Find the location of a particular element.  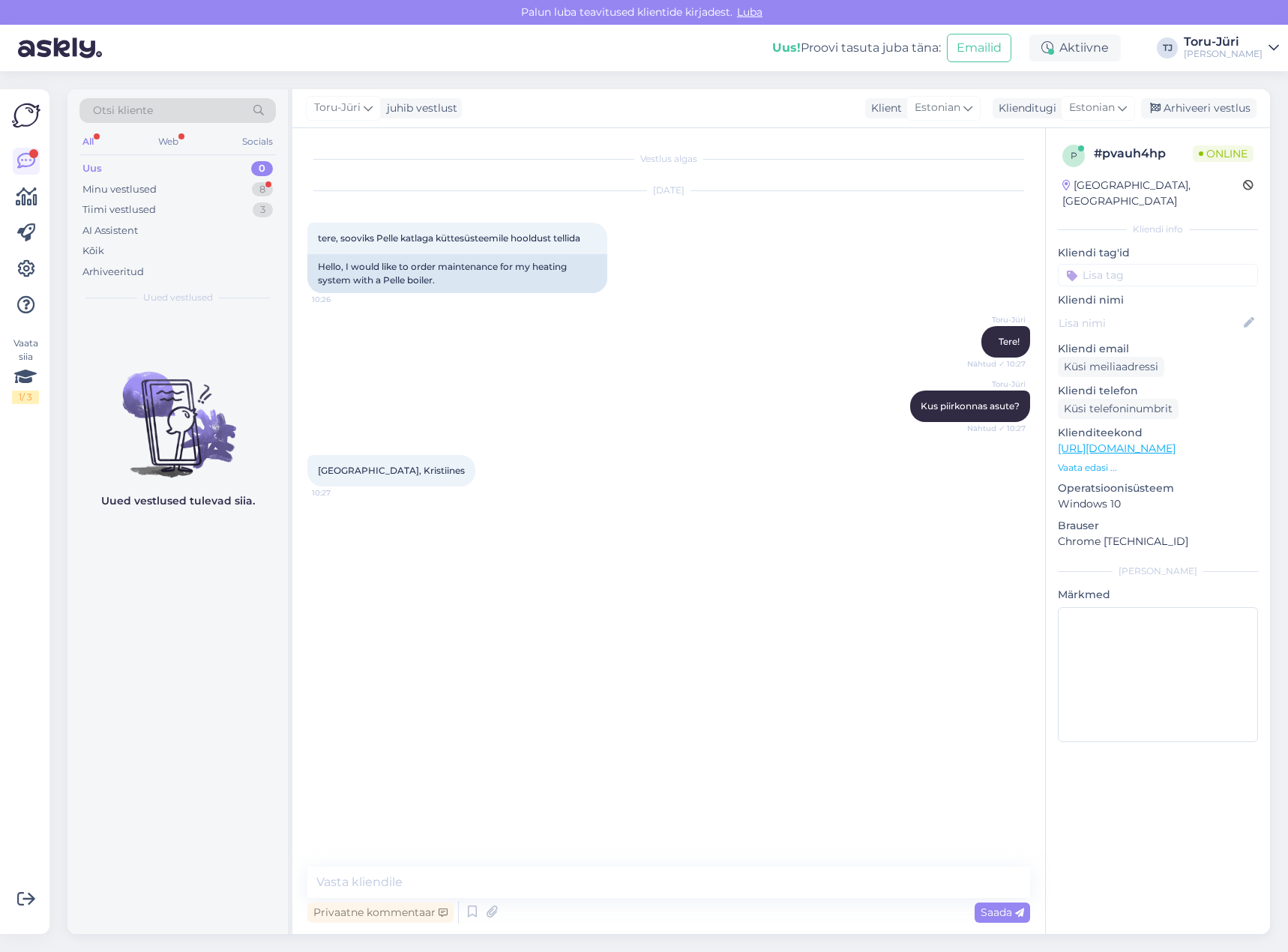

div: Arhiveeri vestlus is located at coordinates (1200, 108).